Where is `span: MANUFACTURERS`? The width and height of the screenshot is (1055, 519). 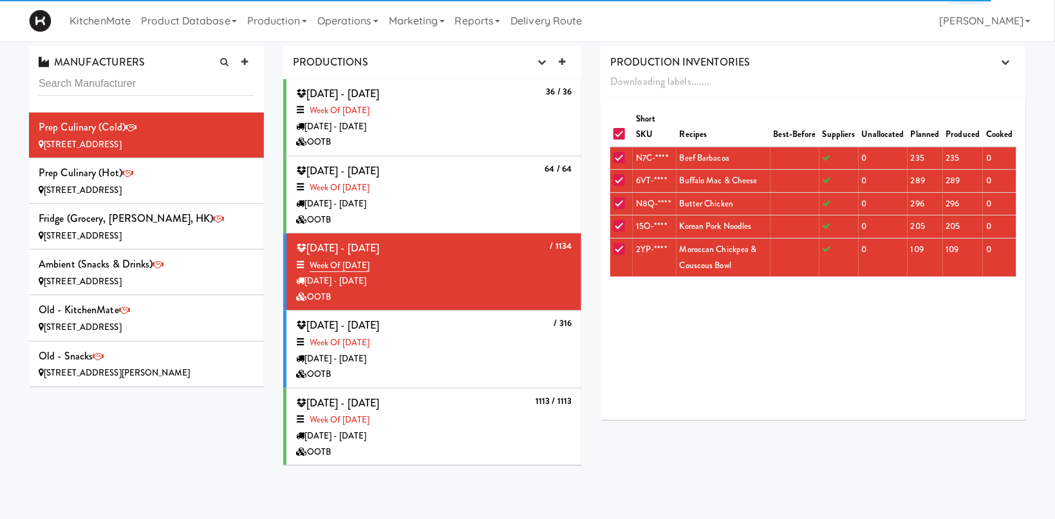
span: MANUFACTURERS is located at coordinates (91, 62).